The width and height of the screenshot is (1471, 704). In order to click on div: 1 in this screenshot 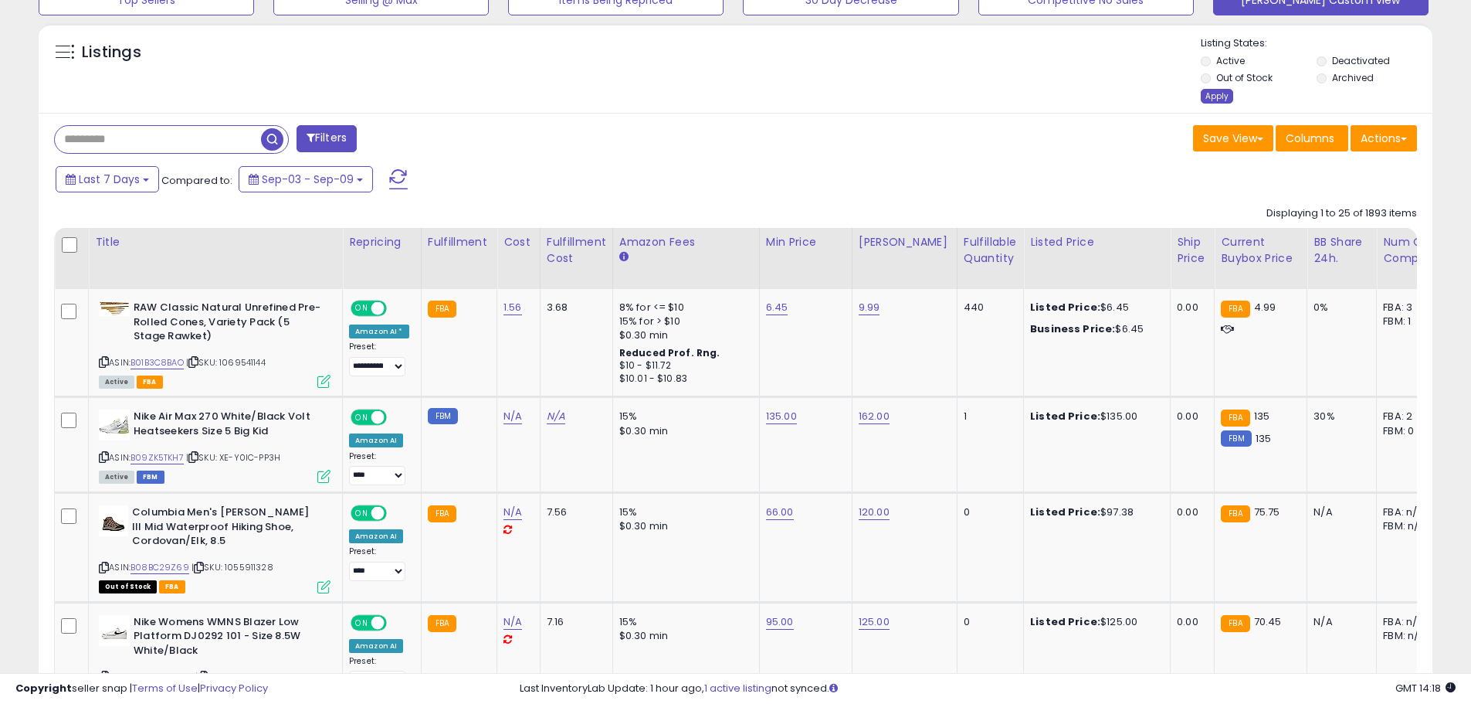, I will do `click(988, 416)`.